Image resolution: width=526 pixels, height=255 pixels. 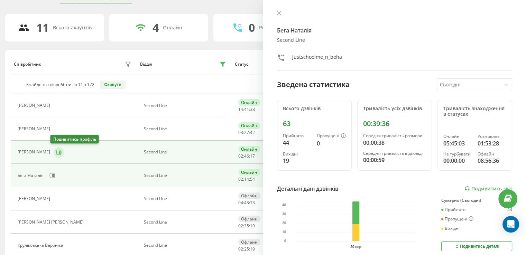 What do you see at coordinates (241, 203) in the screenshot?
I see `span: 04` at bounding box center [241, 203].